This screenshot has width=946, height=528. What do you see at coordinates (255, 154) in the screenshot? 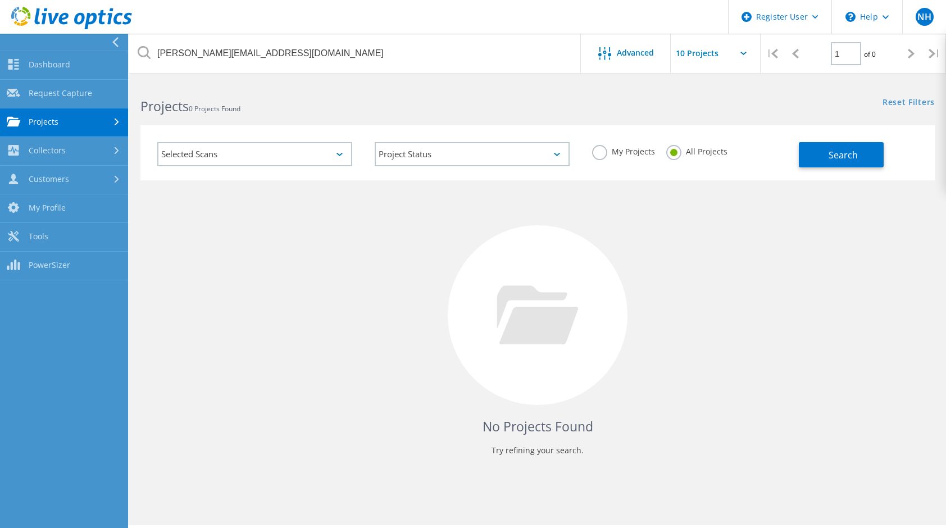
I see `div: Selected Scans` at bounding box center [255, 154].